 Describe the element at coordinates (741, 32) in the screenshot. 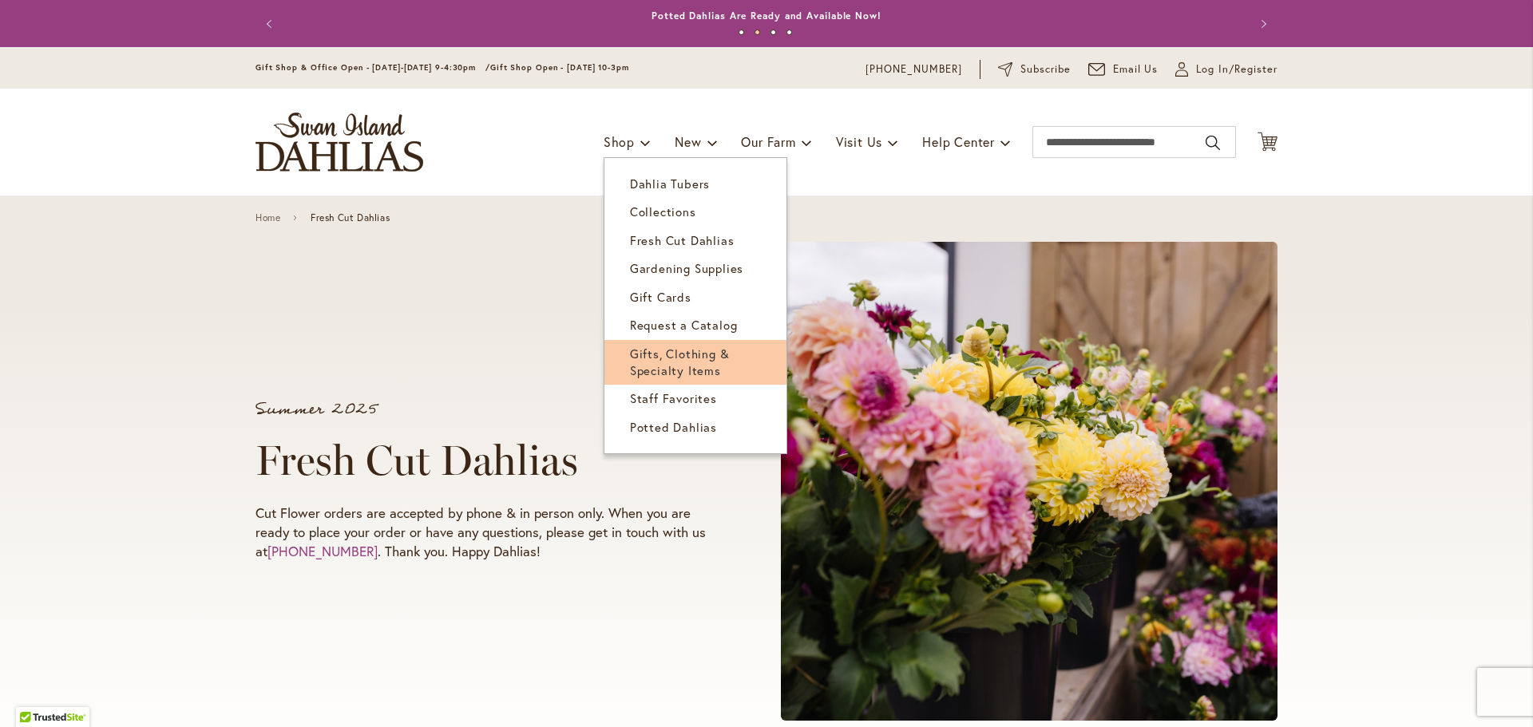

I see `button: 1 of 4` at that location.